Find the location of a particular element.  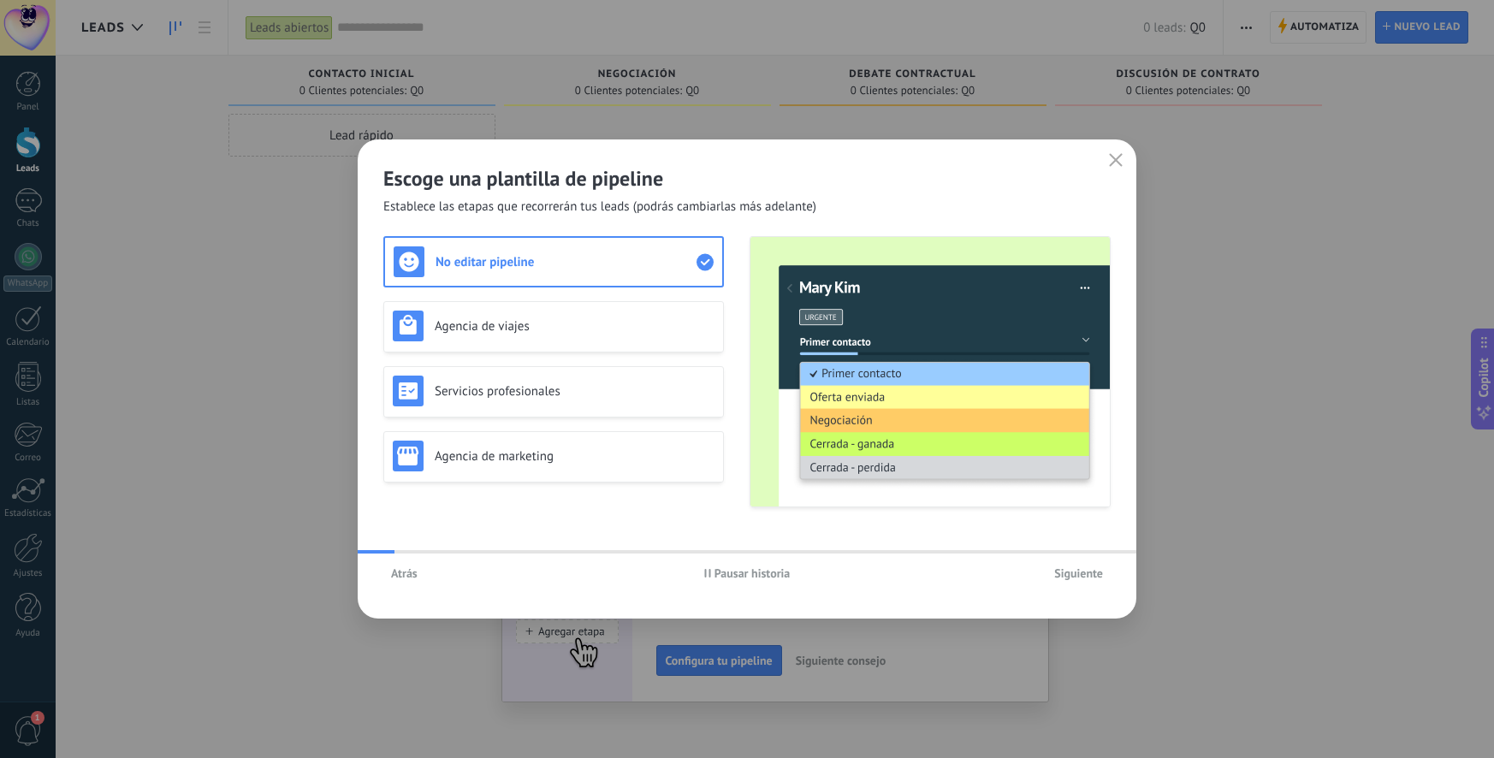

span: Establece las etapas que recorrerán tus leads (podrás cambiarlas más adelante) is located at coordinates (600, 207).